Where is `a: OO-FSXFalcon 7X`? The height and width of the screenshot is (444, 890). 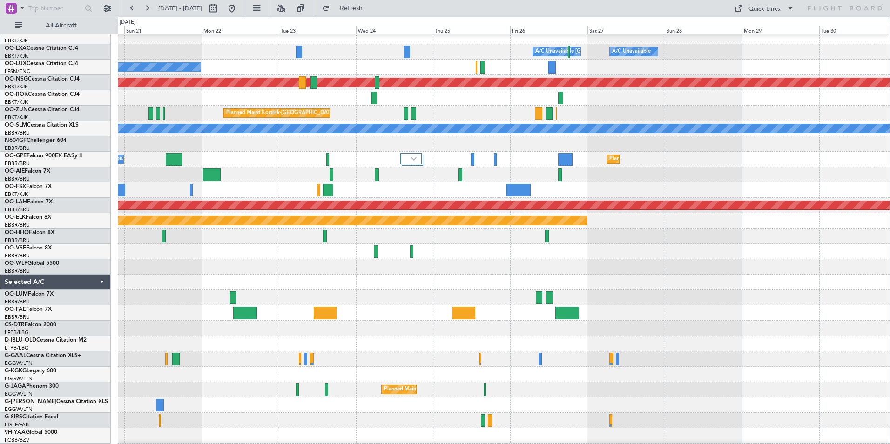
a: OO-FSXFalcon 7X is located at coordinates (28, 187).